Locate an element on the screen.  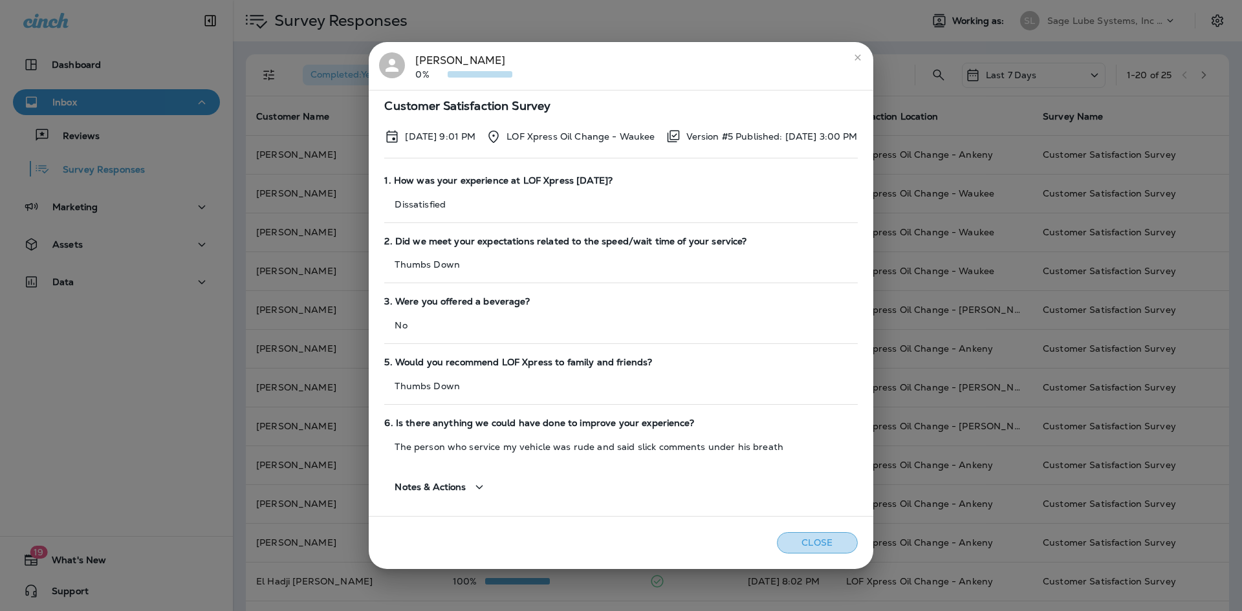
p: LOF Xpress Oil Change - Waukee is located at coordinates (580, 136).